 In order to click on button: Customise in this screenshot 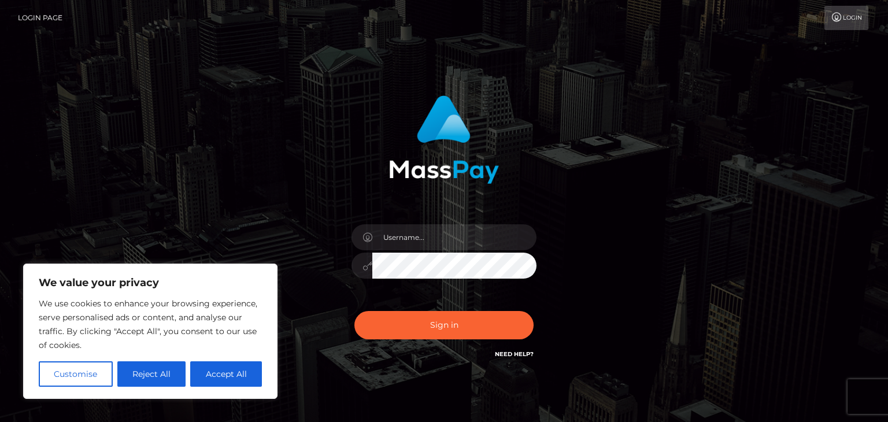, I will do `click(76, 374)`.